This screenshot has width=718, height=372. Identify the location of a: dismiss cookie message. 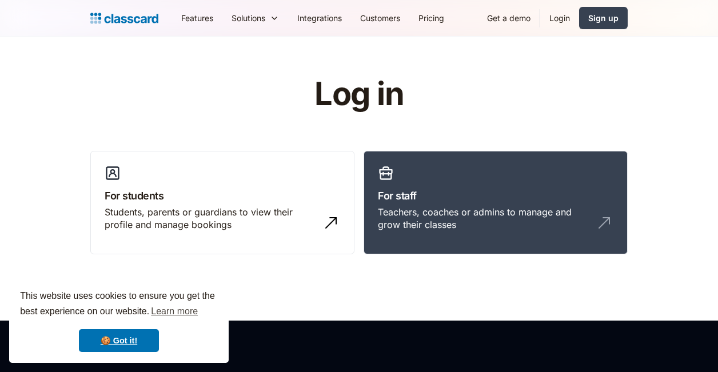
(119, 341).